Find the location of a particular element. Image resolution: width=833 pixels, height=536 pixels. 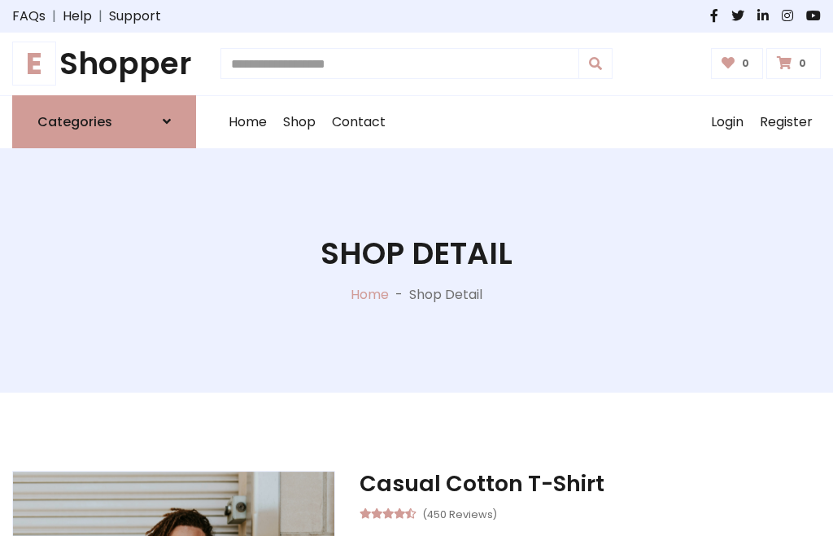

span: E is located at coordinates (34, 63).